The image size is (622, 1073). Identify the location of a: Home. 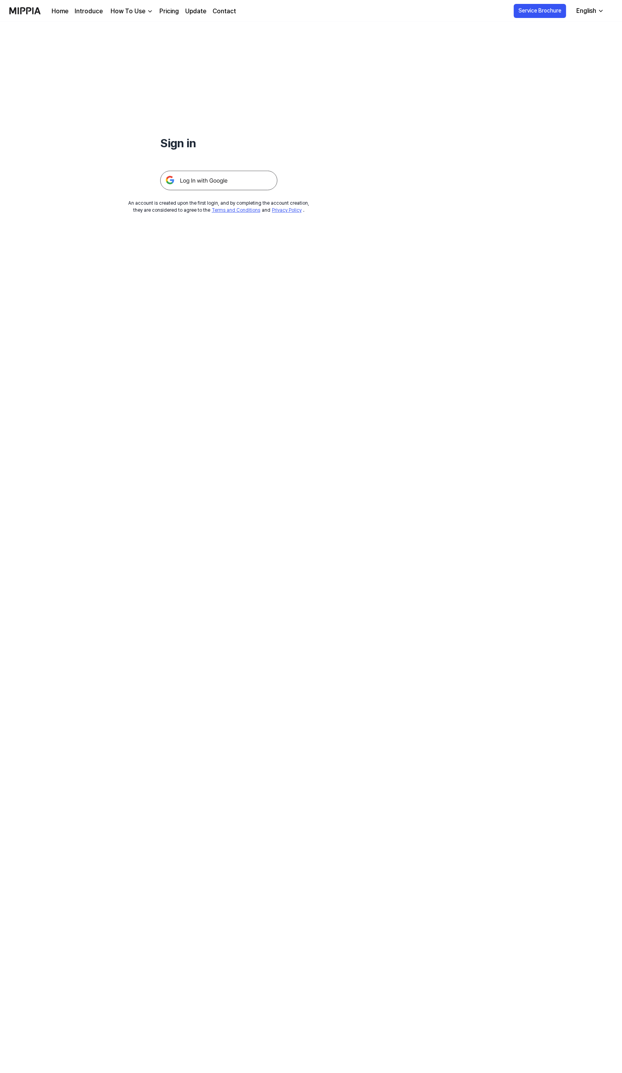
(60, 11).